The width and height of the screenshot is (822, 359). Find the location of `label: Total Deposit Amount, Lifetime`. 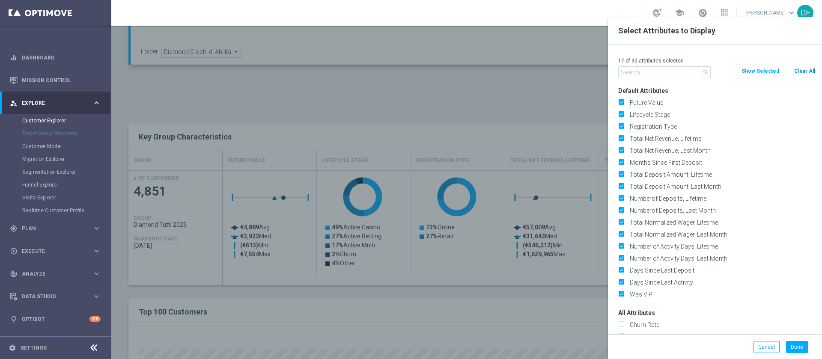

label: Total Deposit Amount, Lifetime is located at coordinates (721, 175).